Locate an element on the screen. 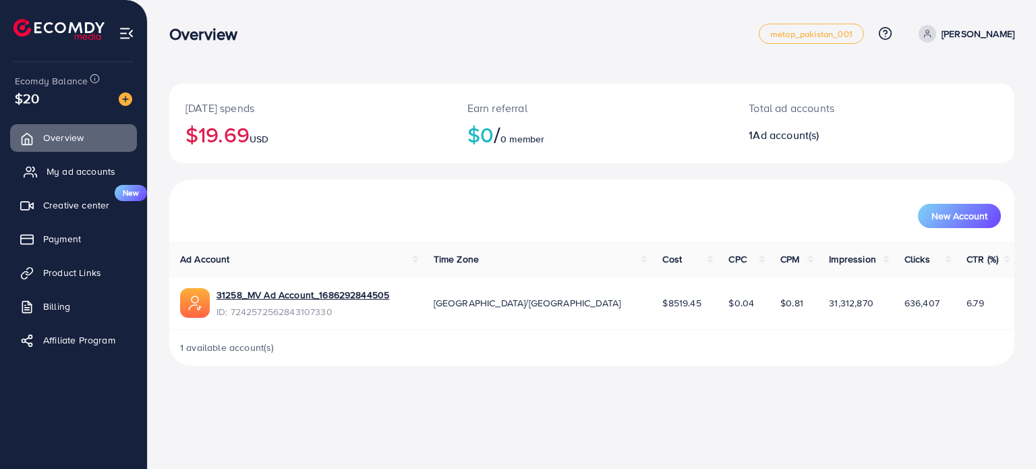 This screenshot has height=469, width=1036. span: New Account is located at coordinates (959, 216).